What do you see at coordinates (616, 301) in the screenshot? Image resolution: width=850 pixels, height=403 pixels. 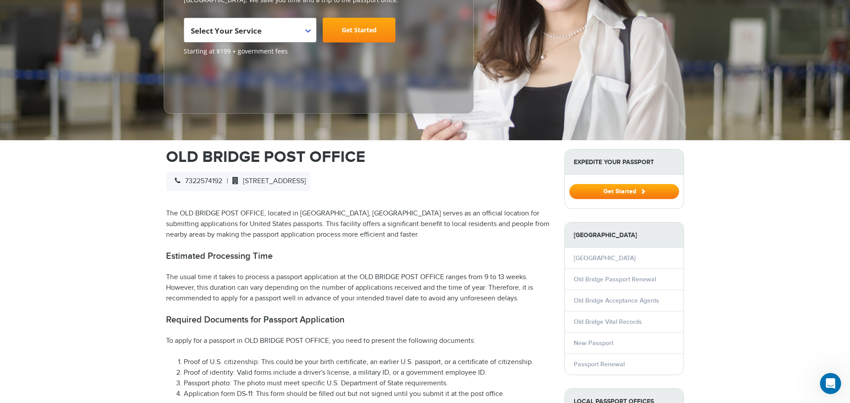 I see `a: Old Bridge Acceptance Agents` at bounding box center [616, 301].